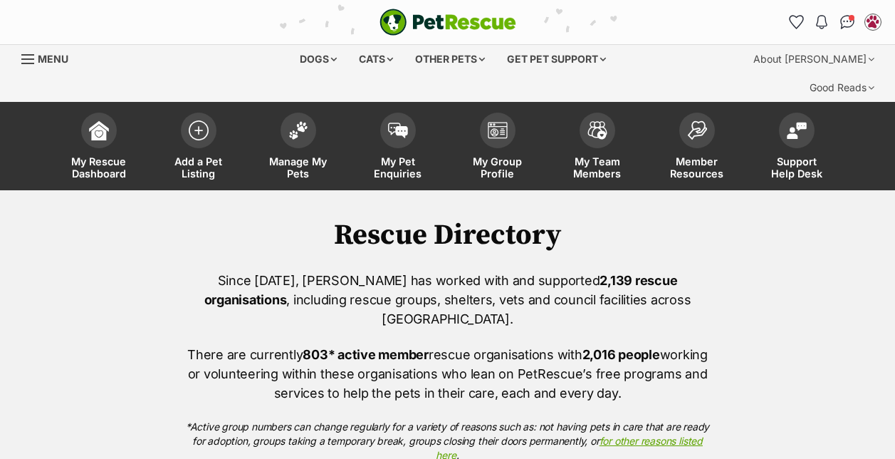 The image size is (895, 459). I want to click on a: Manage My Pets, so click(298, 147).